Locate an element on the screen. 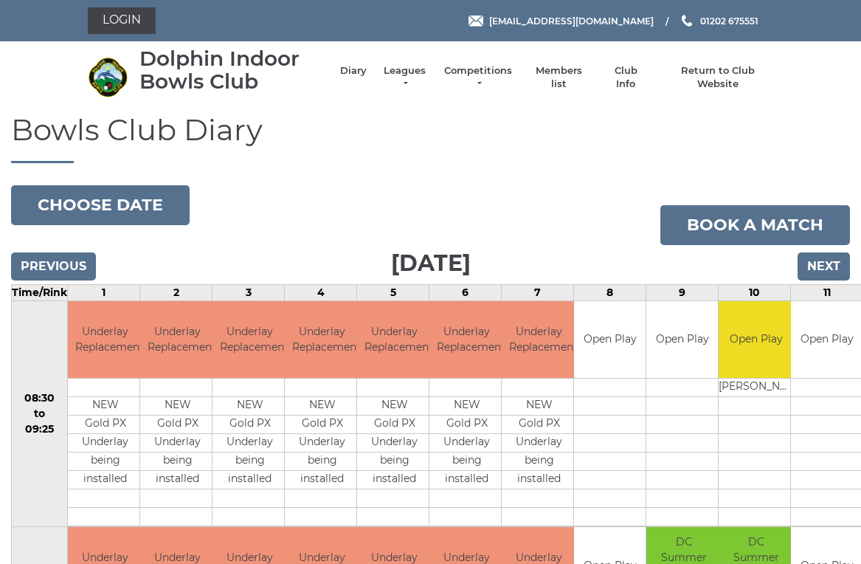 The width and height of the screenshot is (861, 564). div: Dolphin Indoor Bowls Club is located at coordinates (232, 70).